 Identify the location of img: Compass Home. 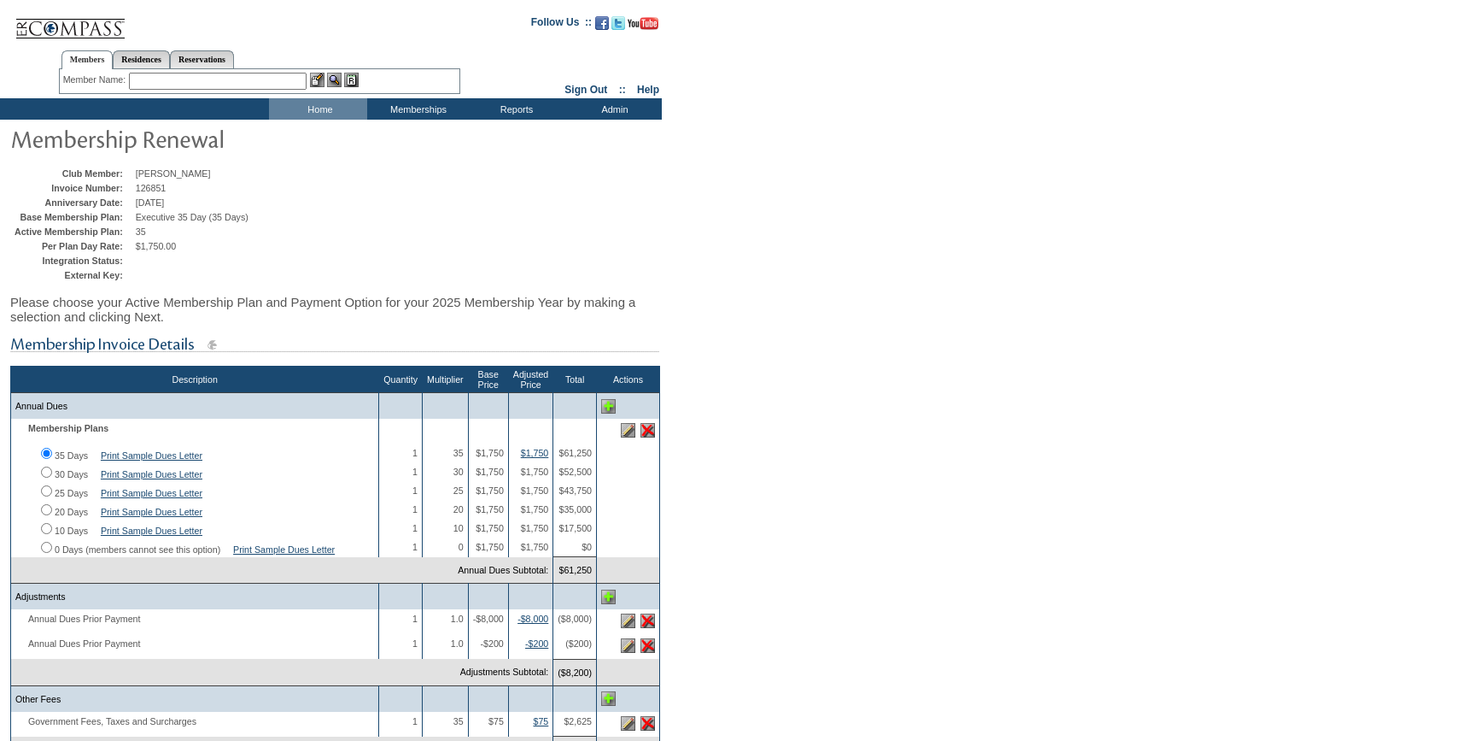
(70, 21).